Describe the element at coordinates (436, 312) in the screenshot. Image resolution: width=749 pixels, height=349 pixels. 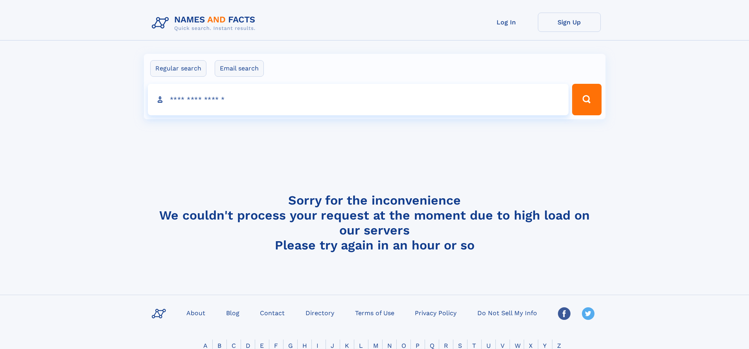
I see `a: Privacy Policy` at that location.